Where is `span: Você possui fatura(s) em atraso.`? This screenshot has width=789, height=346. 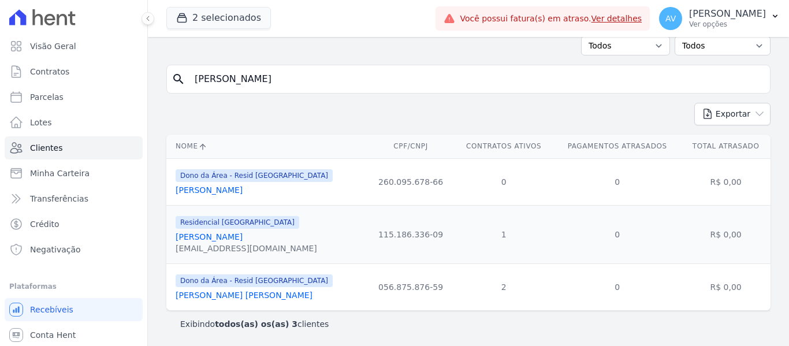 span: Você possui fatura(s) em atraso. is located at coordinates (550, 18).